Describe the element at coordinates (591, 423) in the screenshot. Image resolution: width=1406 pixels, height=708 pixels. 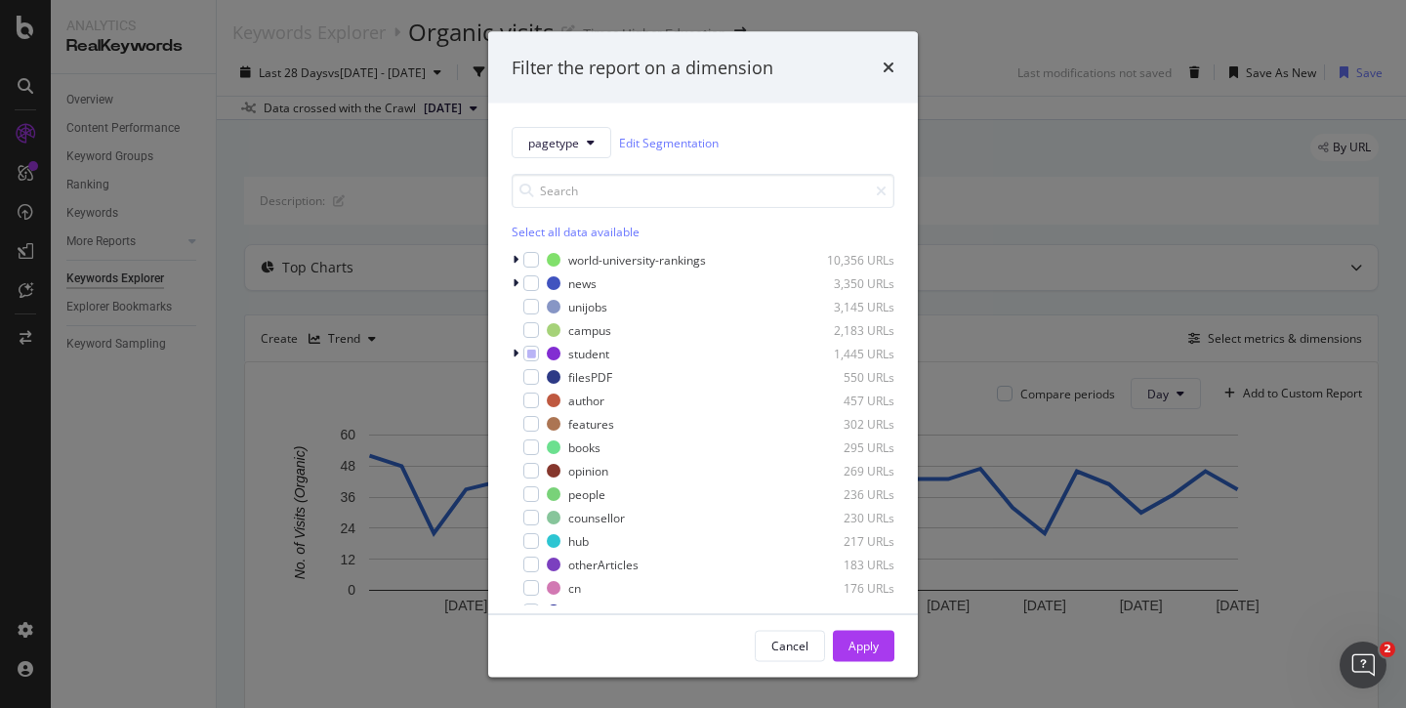
I see `div: features` at that location.